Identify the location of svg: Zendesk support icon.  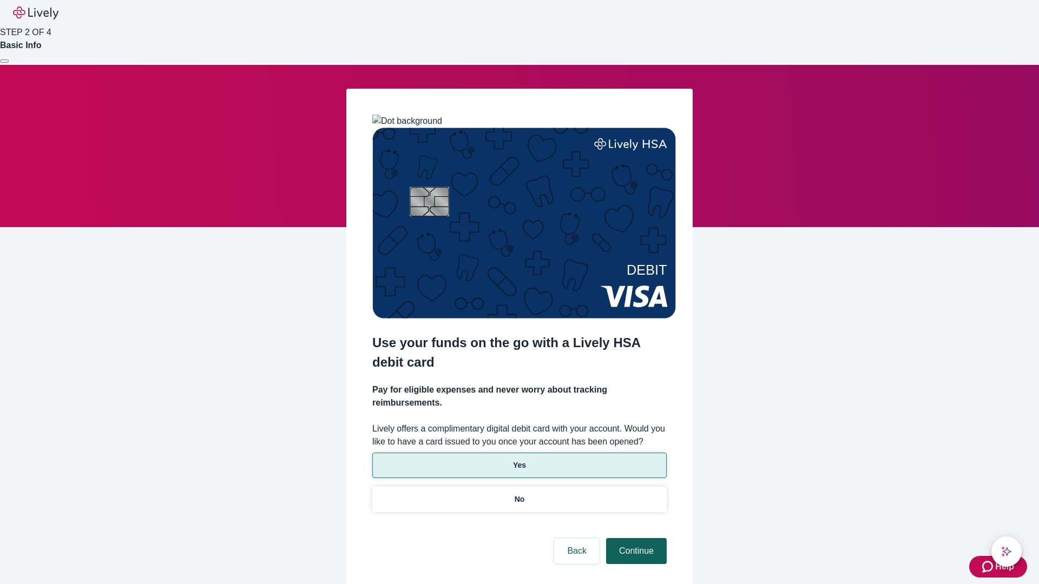
(989, 567).